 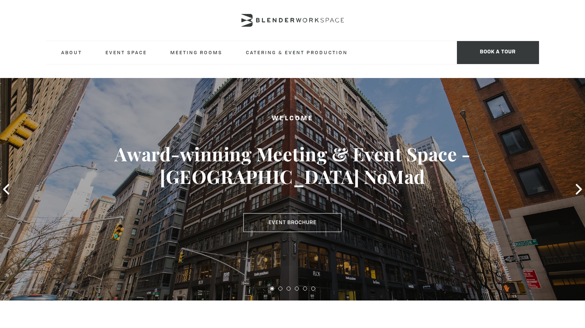 What do you see at coordinates (71, 52) in the screenshot?
I see `a: About` at bounding box center [71, 52].